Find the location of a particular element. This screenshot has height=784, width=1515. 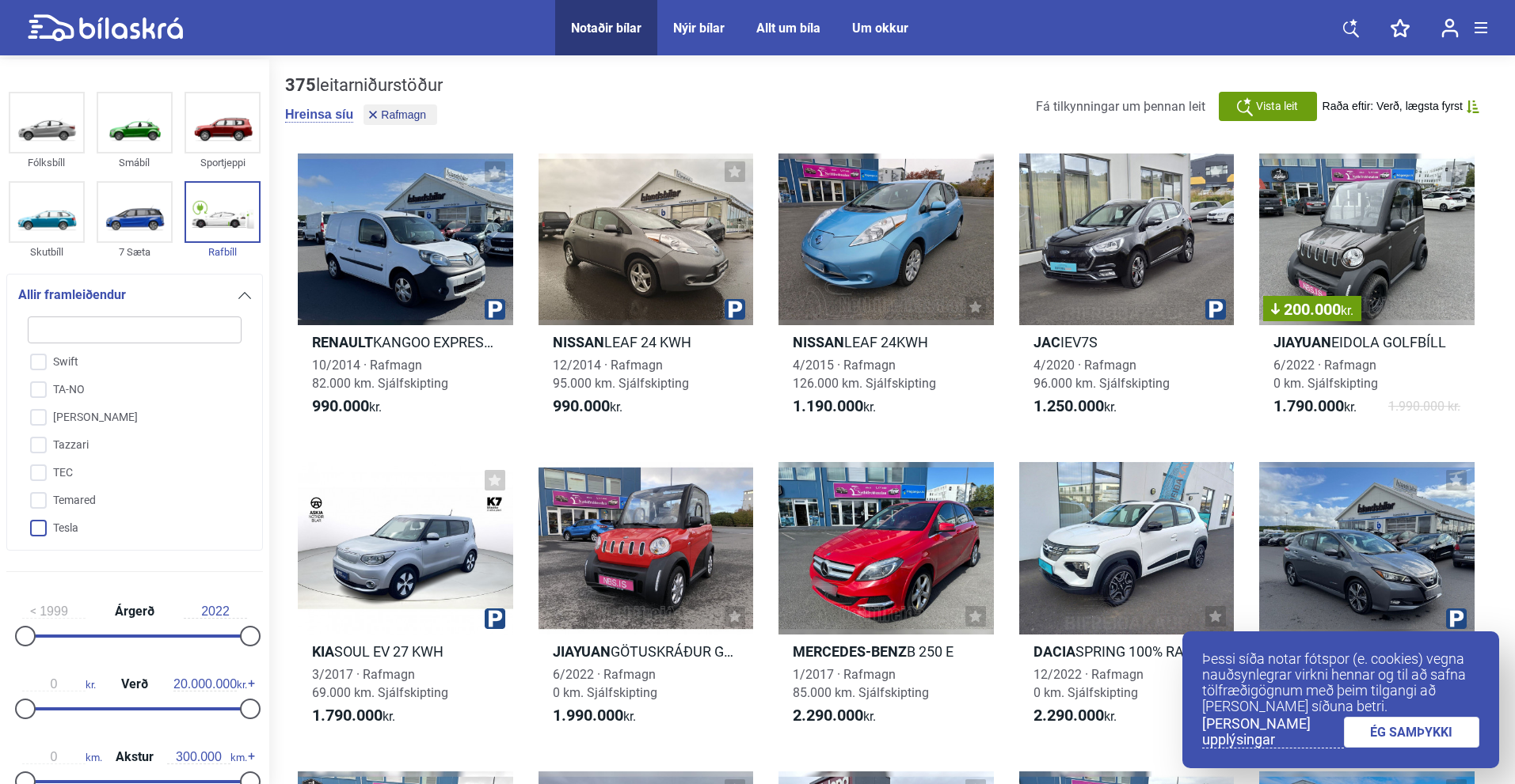

h2: IEV7S is located at coordinates (1127, 342).